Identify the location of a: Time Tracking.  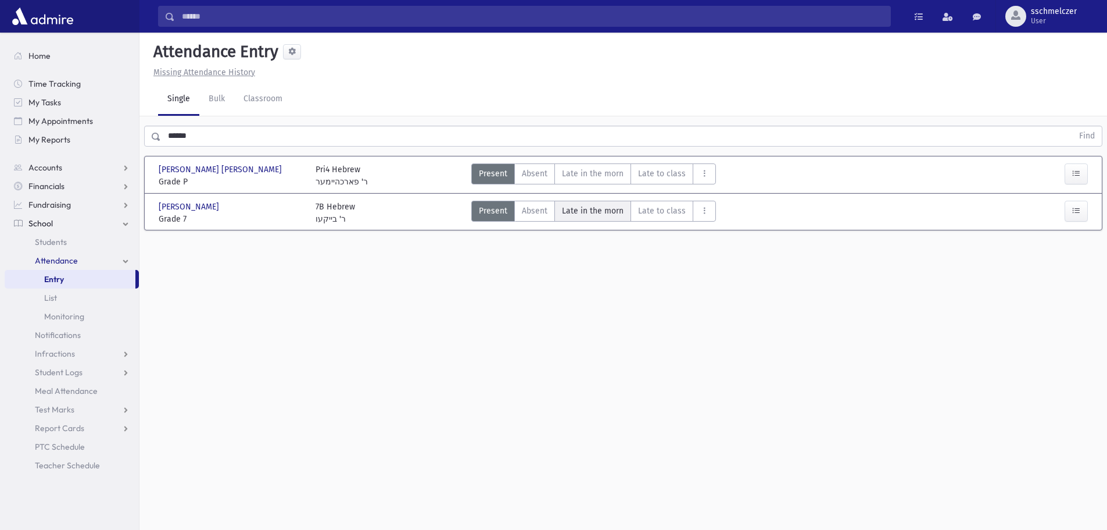
(72, 84).